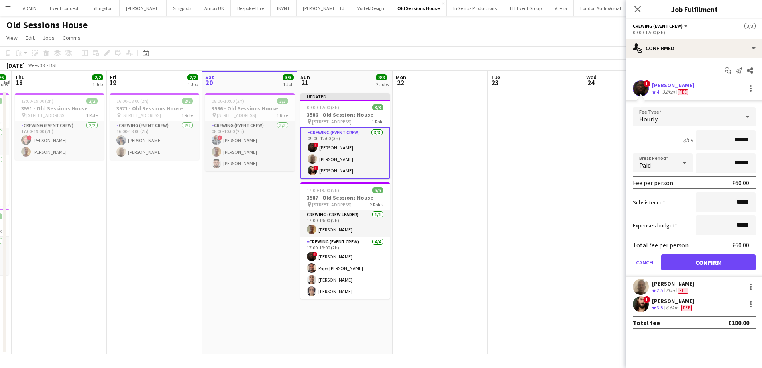  What do you see at coordinates (709, 263) in the screenshot?
I see `button: Confirm` at bounding box center [709, 263].